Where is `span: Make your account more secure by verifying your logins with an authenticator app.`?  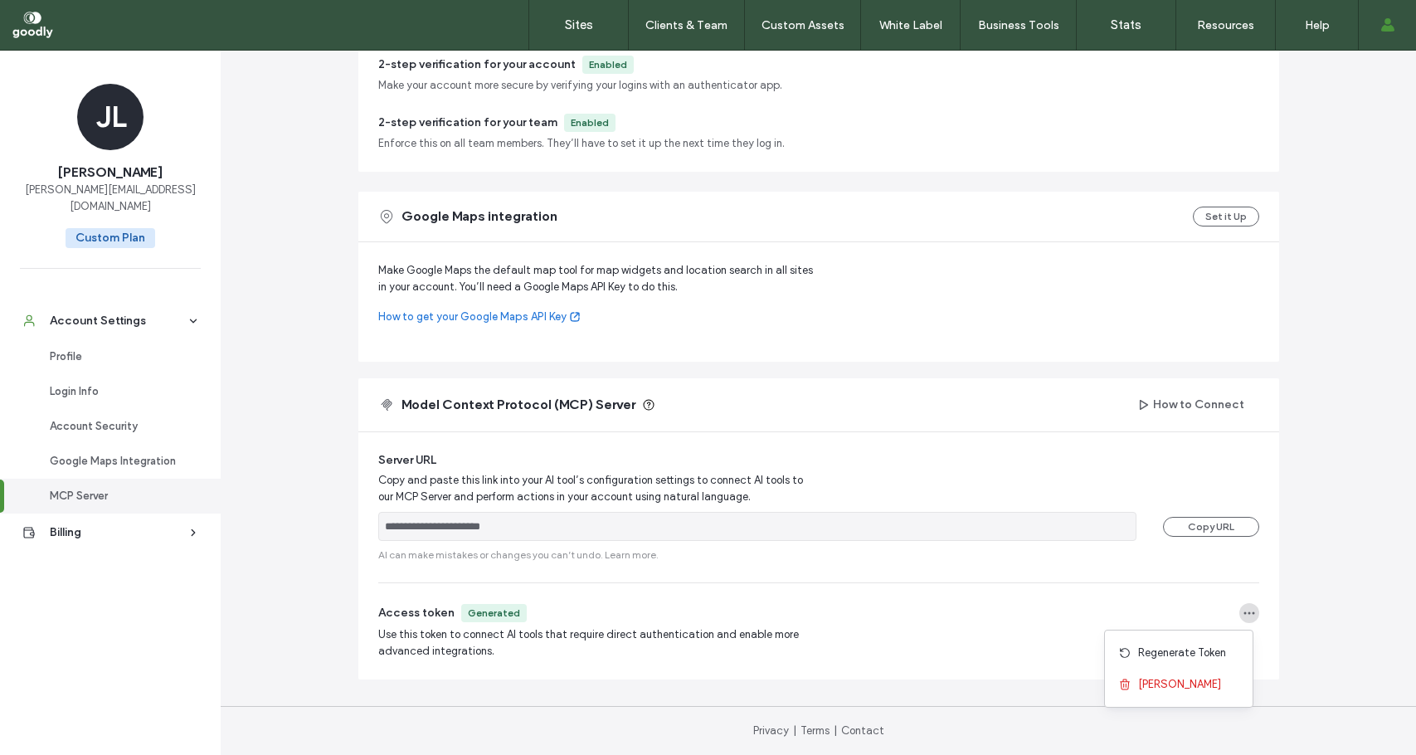 span: Make your account more secure by verifying your logins with an authenticator app. is located at coordinates (580, 85).